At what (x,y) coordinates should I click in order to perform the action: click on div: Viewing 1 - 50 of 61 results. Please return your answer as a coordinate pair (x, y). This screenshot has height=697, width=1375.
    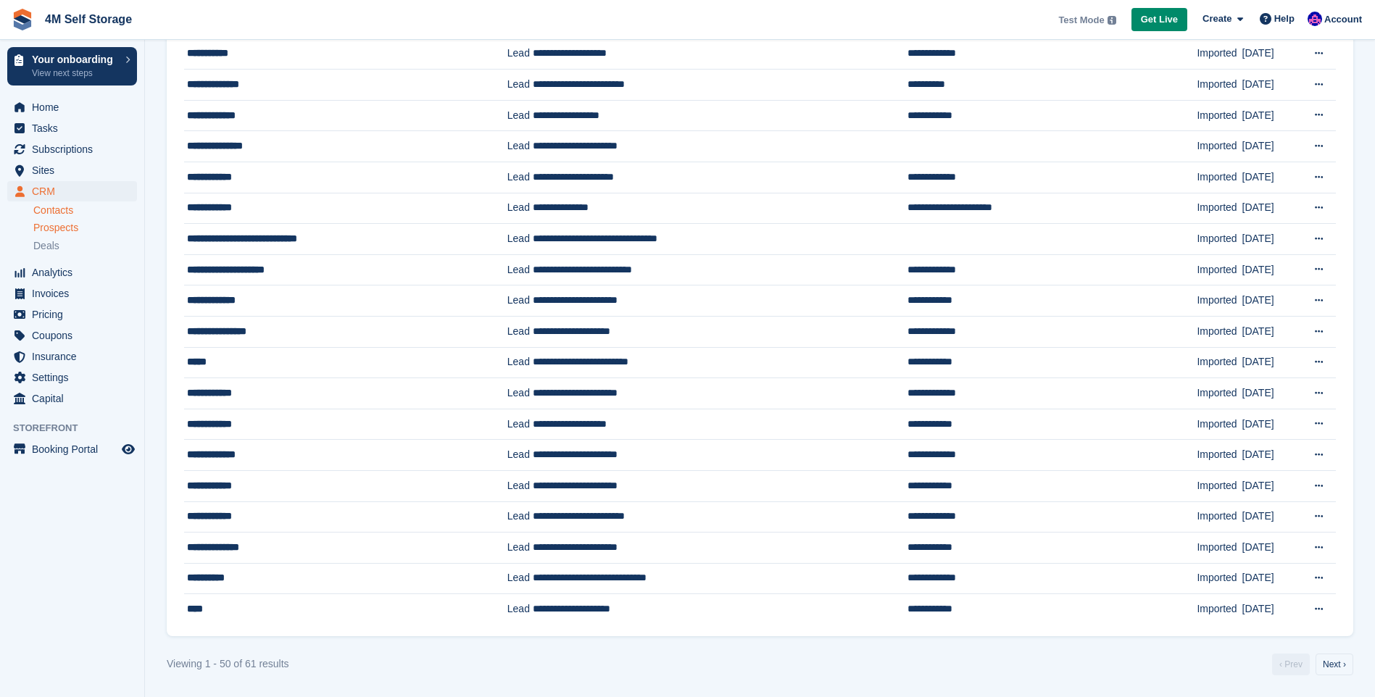
    Looking at the image, I should click on (228, 664).